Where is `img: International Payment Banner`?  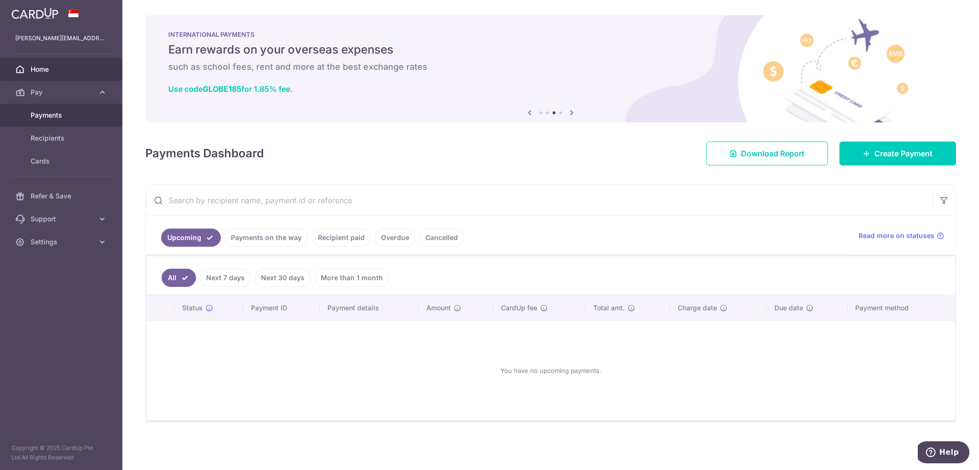
img: International Payment Banner is located at coordinates (550, 69).